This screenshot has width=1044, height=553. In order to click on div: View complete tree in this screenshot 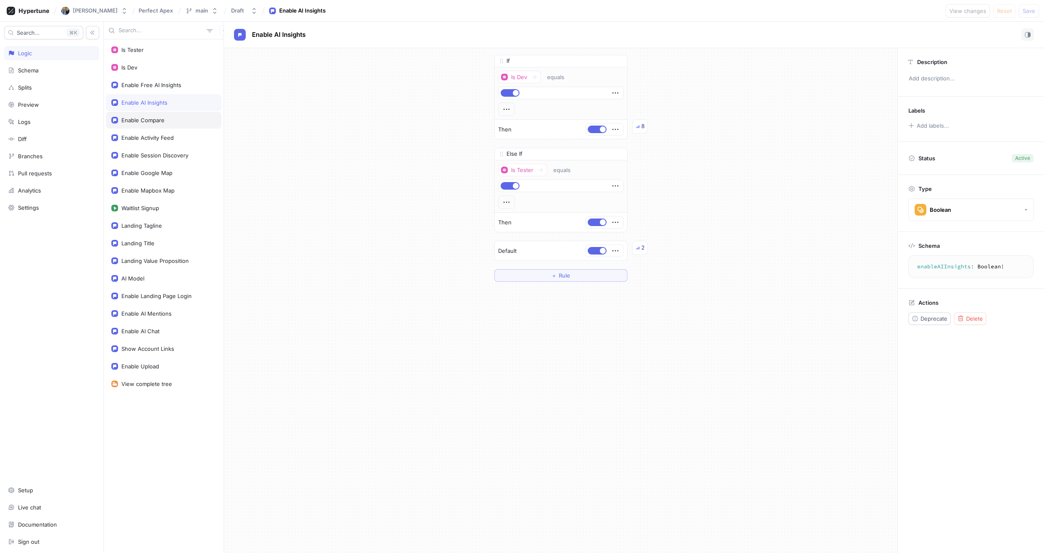, I will do `click(147, 384)`.